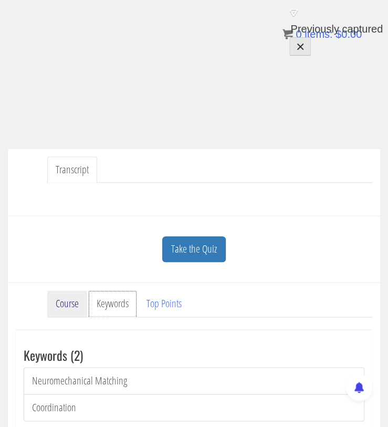  What do you see at coordinates (194, 355) in the screenshot?
I see `h3: Keywords (2)` at bounding box center [194, 355].